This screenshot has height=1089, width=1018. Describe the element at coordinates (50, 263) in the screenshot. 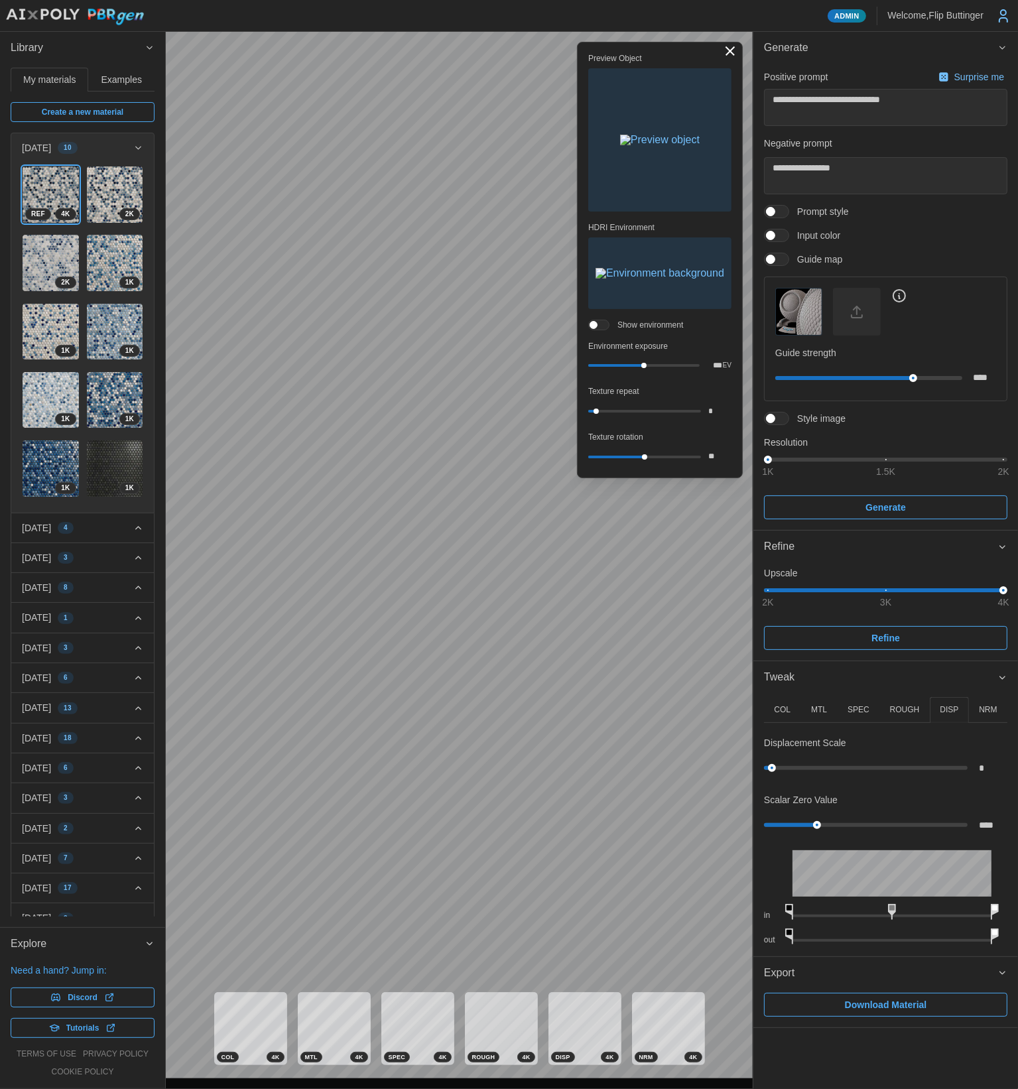

I see `a: BadK80py6zhrxKy23ilj2K` at that location.